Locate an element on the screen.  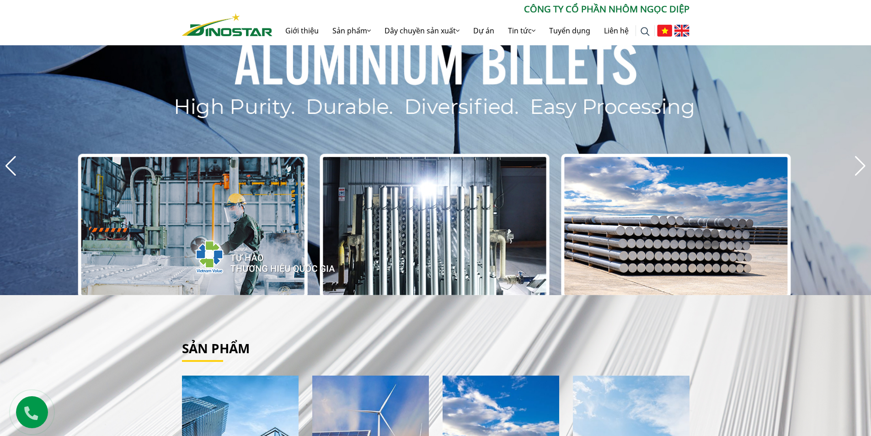
a: Dây chuyền sản xuất is located at coordinates (422, 31).